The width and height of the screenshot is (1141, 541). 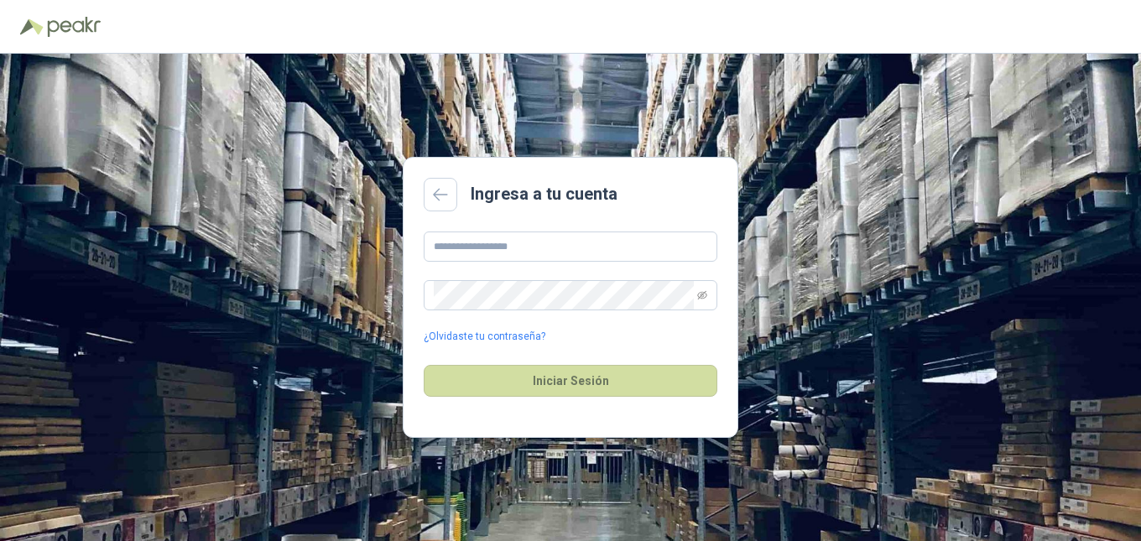 I want to click on span: eye-invisible, so click(x=702, y=295).